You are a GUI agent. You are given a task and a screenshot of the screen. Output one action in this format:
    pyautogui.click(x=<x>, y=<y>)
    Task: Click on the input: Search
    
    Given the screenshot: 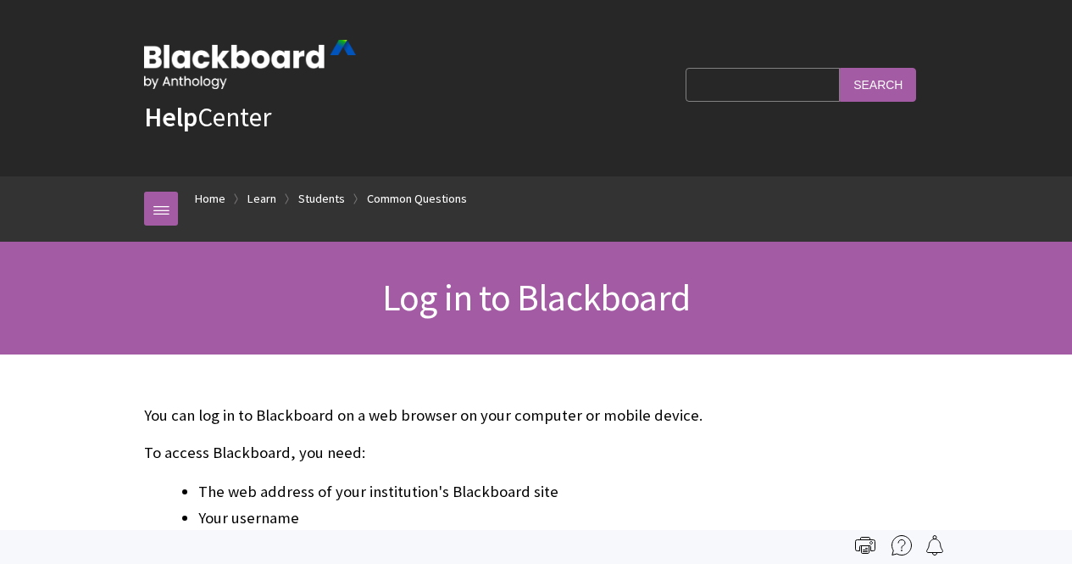 What is the action you would take?
    pyautogui.click(x=878, y=84)
    